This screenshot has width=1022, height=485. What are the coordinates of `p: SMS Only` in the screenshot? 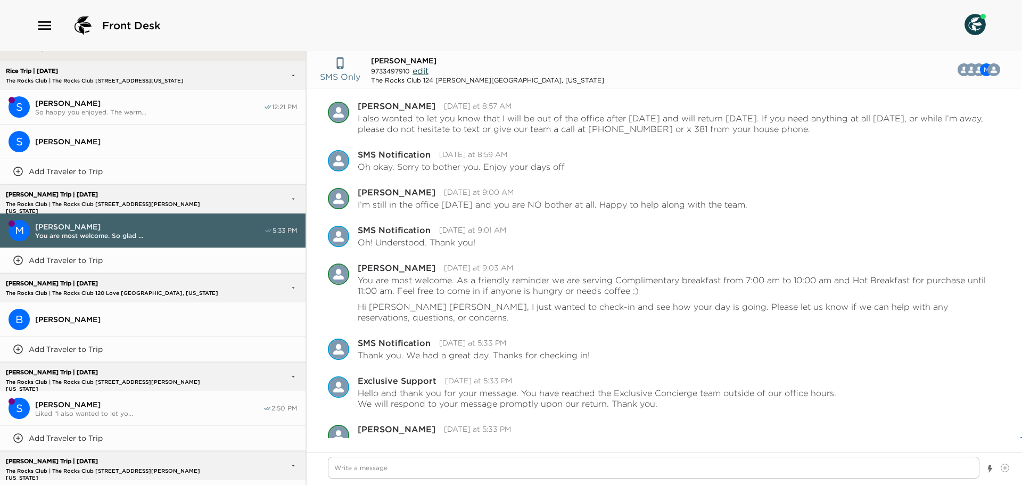 It's located at (340, 77).